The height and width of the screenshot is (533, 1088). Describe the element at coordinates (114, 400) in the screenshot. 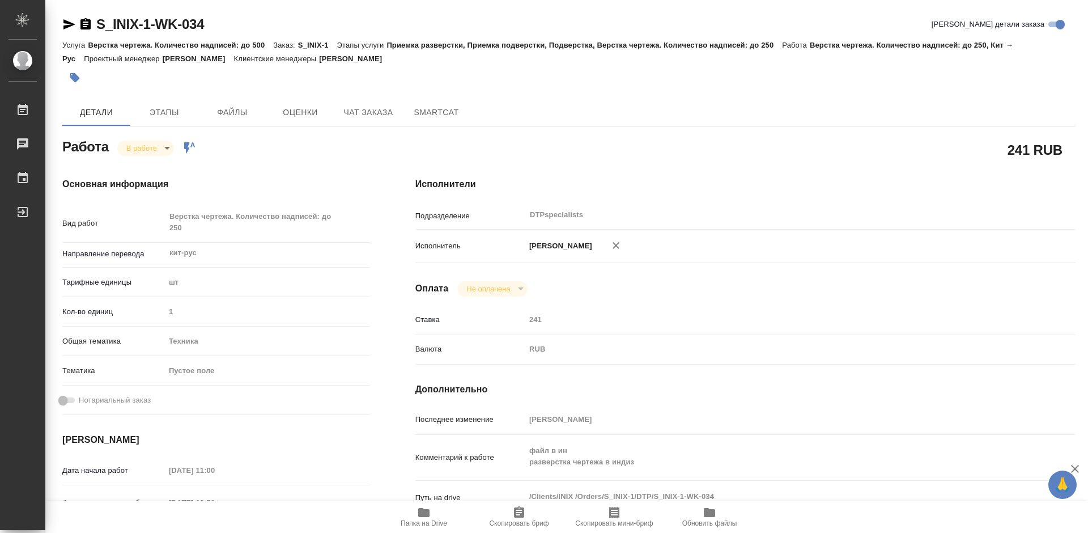

I see `span: Нотариальный заказ` at that location.